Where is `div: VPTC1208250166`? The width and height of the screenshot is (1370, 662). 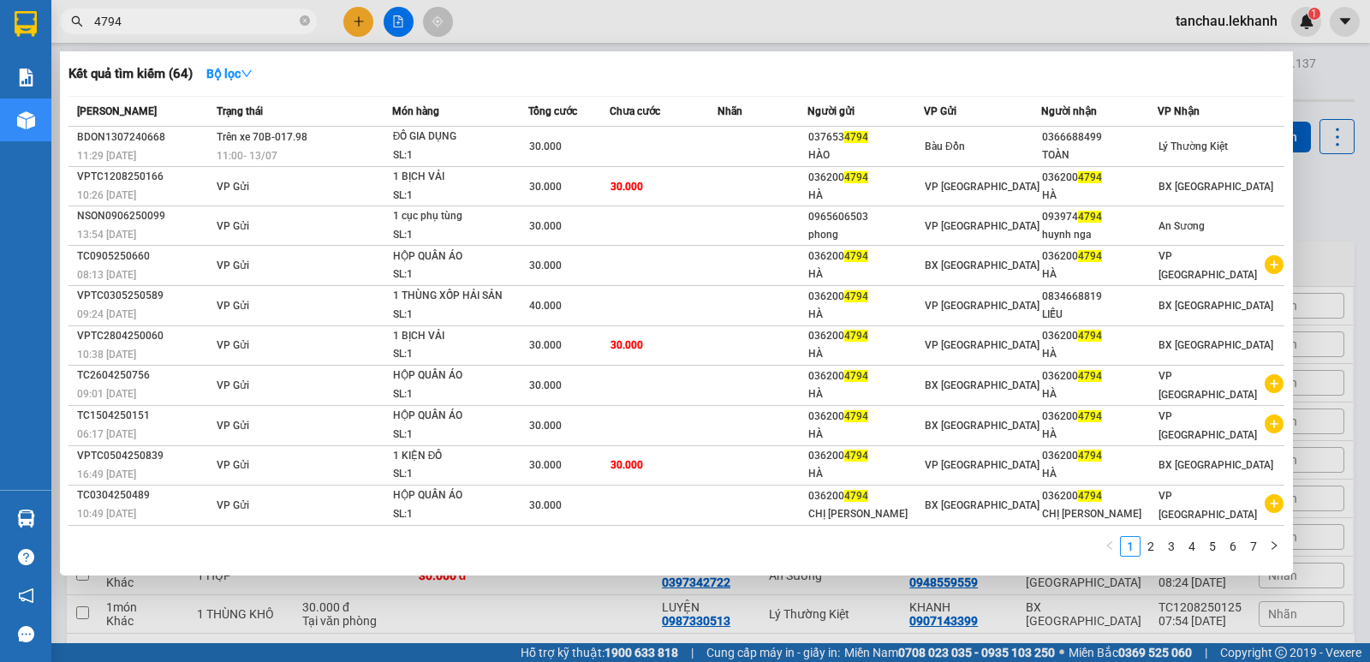 div: VPTC1208250166 is located at coordinates (144, 176).